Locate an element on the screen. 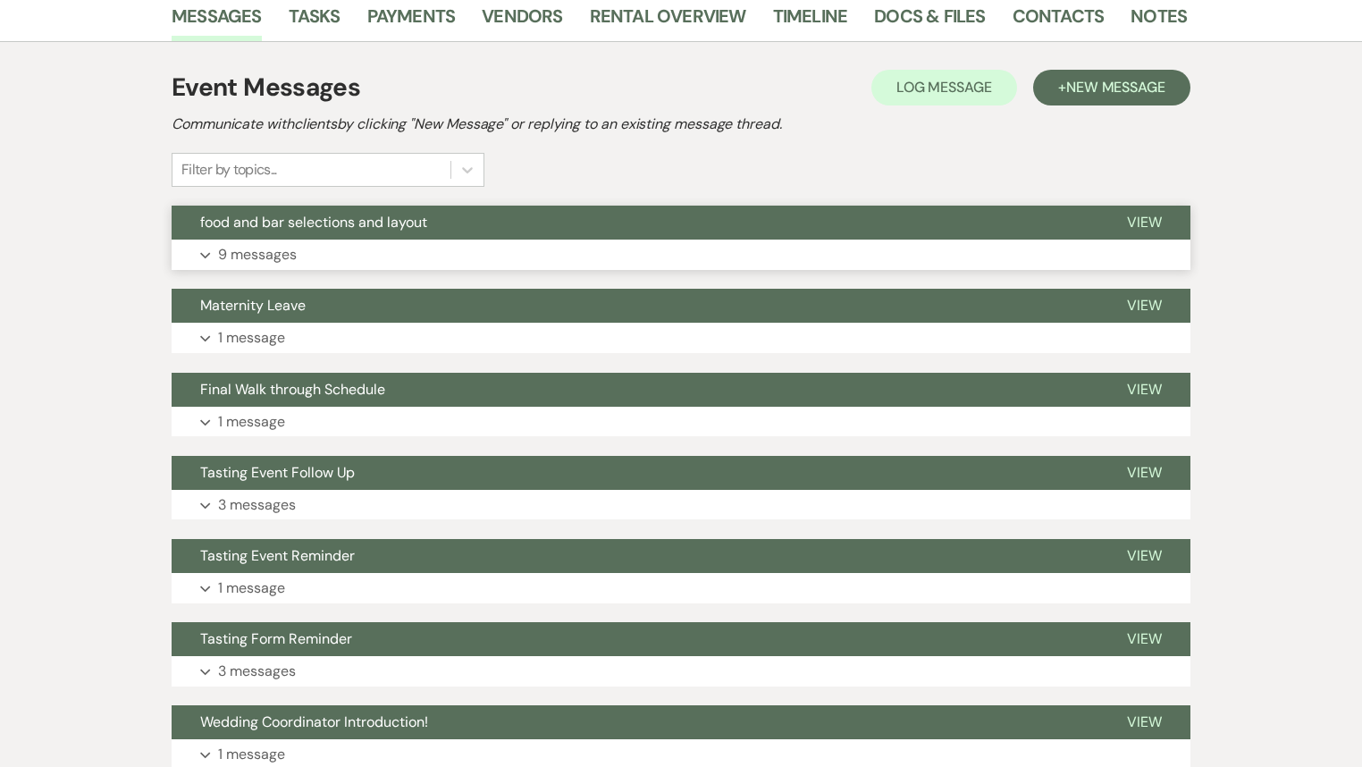 The height and width of the screenshot is (767, 1362). button: Maternity Leave is located at coordinates (635, 306).